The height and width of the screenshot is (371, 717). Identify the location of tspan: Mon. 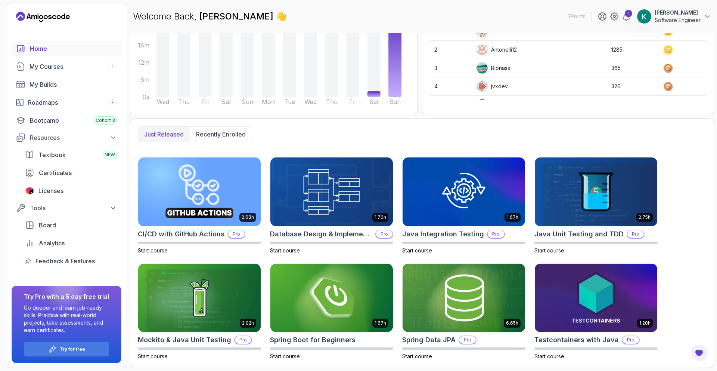
(268, 102).